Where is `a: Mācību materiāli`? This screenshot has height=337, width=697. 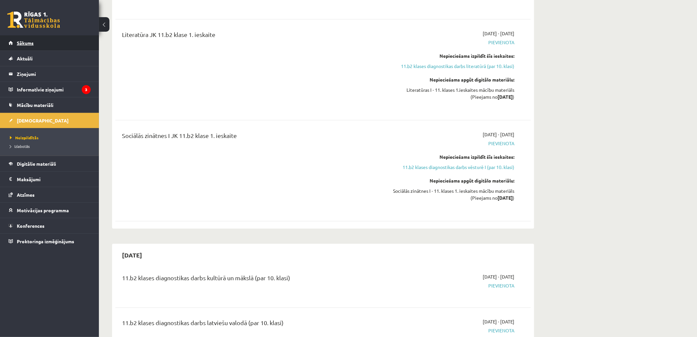
a: Mācību materiāli is located at coordinates (49, 105).